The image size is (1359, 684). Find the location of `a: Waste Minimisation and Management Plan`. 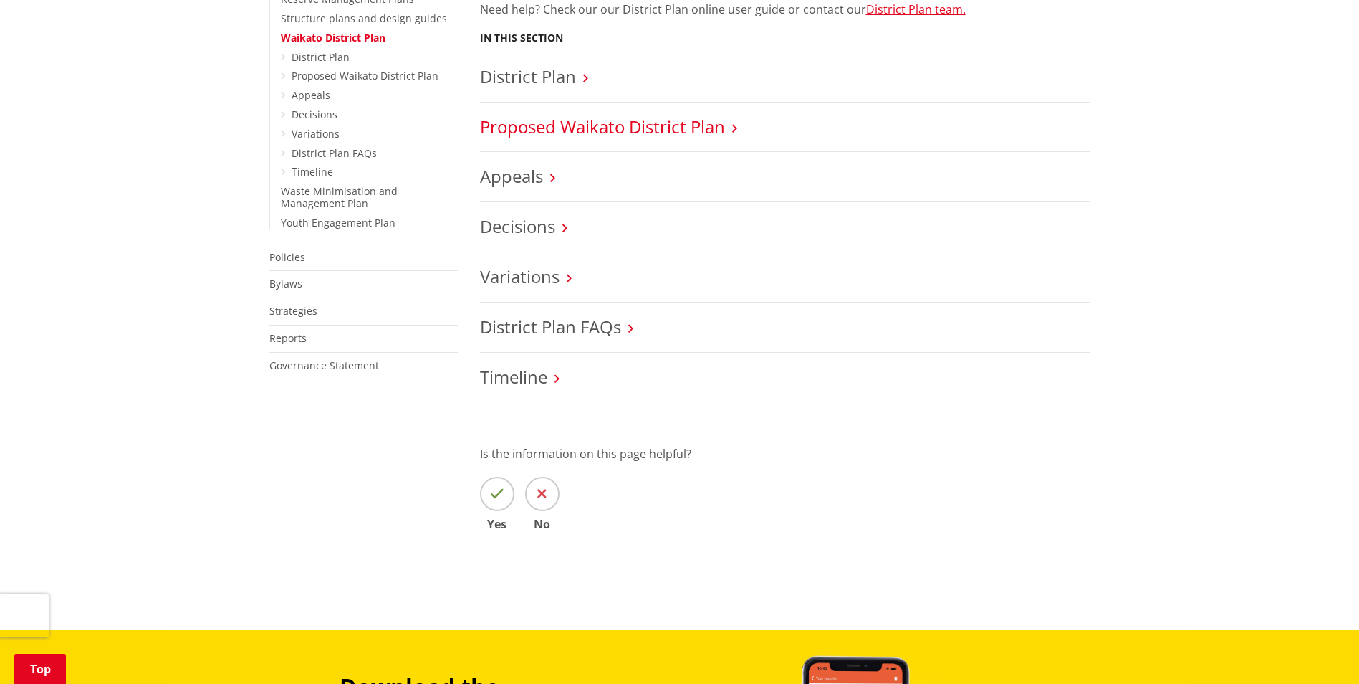

a: Waste Minimisation and Management Plan is located at coordinates (339, 197).